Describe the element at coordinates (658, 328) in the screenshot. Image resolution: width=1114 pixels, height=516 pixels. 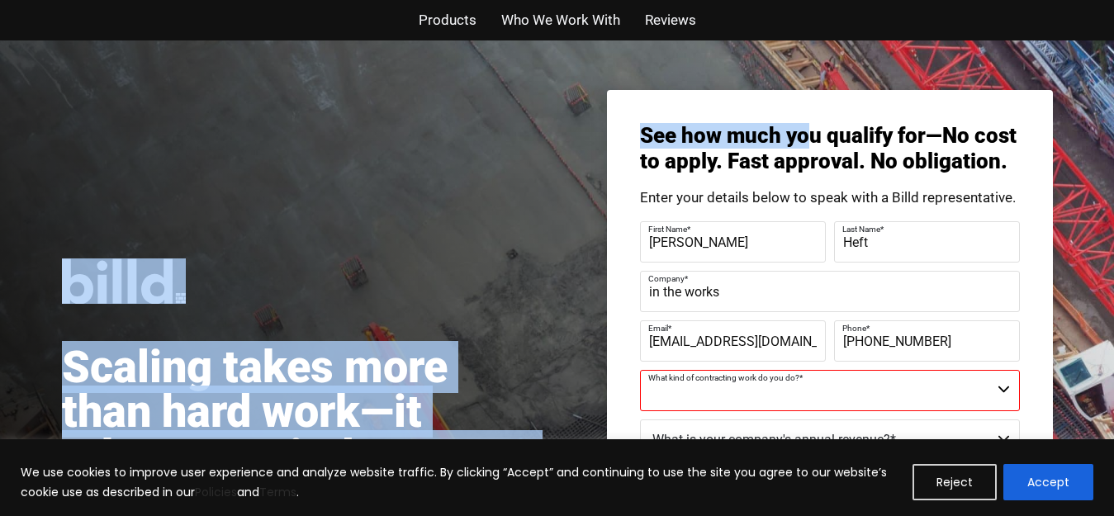
I see `span: Email` at that location.